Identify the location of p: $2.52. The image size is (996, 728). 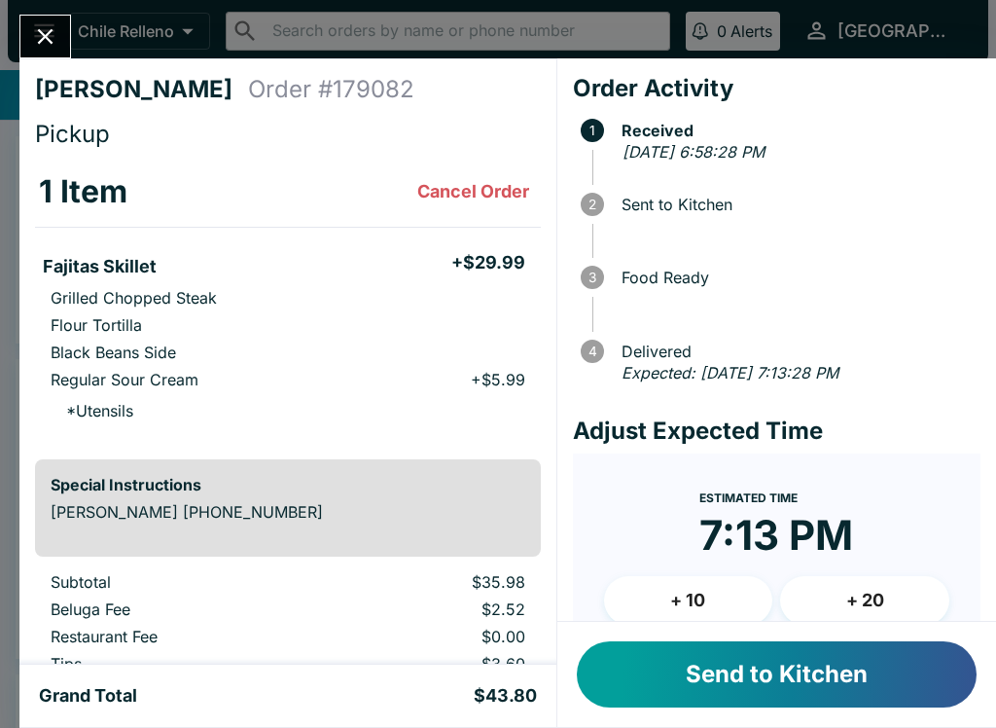
(429, 609).